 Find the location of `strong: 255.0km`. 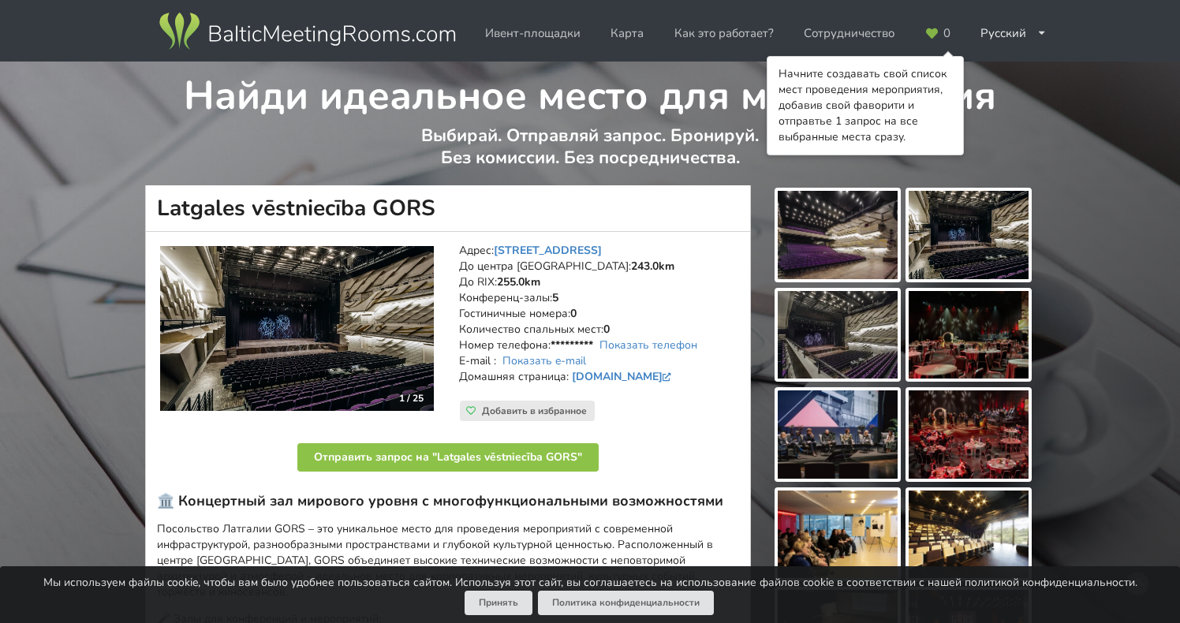

strong: 255.0km is located at coordinates (518, 282).